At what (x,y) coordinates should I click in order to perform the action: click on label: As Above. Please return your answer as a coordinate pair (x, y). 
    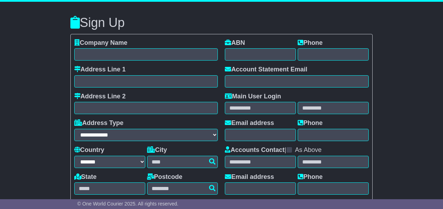
    Looking at the image, I should click on (308, 150).